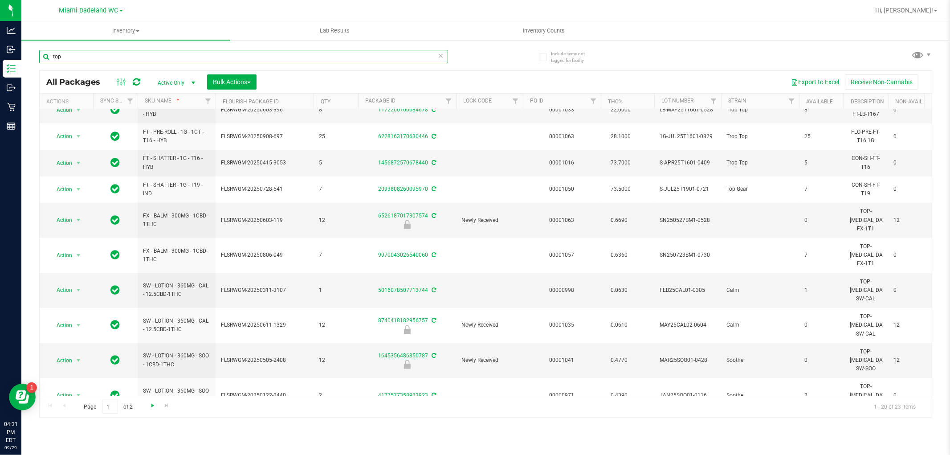 The width and height of the screenshot is (950, 455). I want to click on a: Lock Code, so click(478, 101).